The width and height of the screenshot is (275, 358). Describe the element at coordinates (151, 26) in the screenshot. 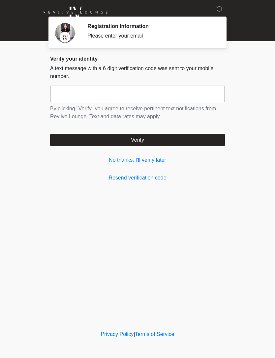

I see `h2: Registration Information` at that location.